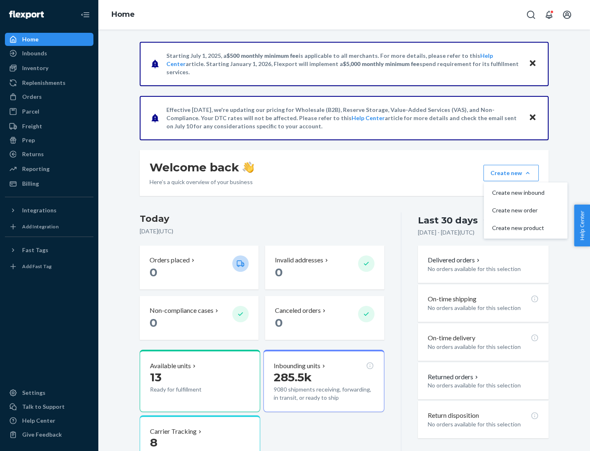 The height and width of the screenshot is (451, 590). Describe the element at coordinates (549, 15) in the screenshot. I see `button: Open notifications` at that location.